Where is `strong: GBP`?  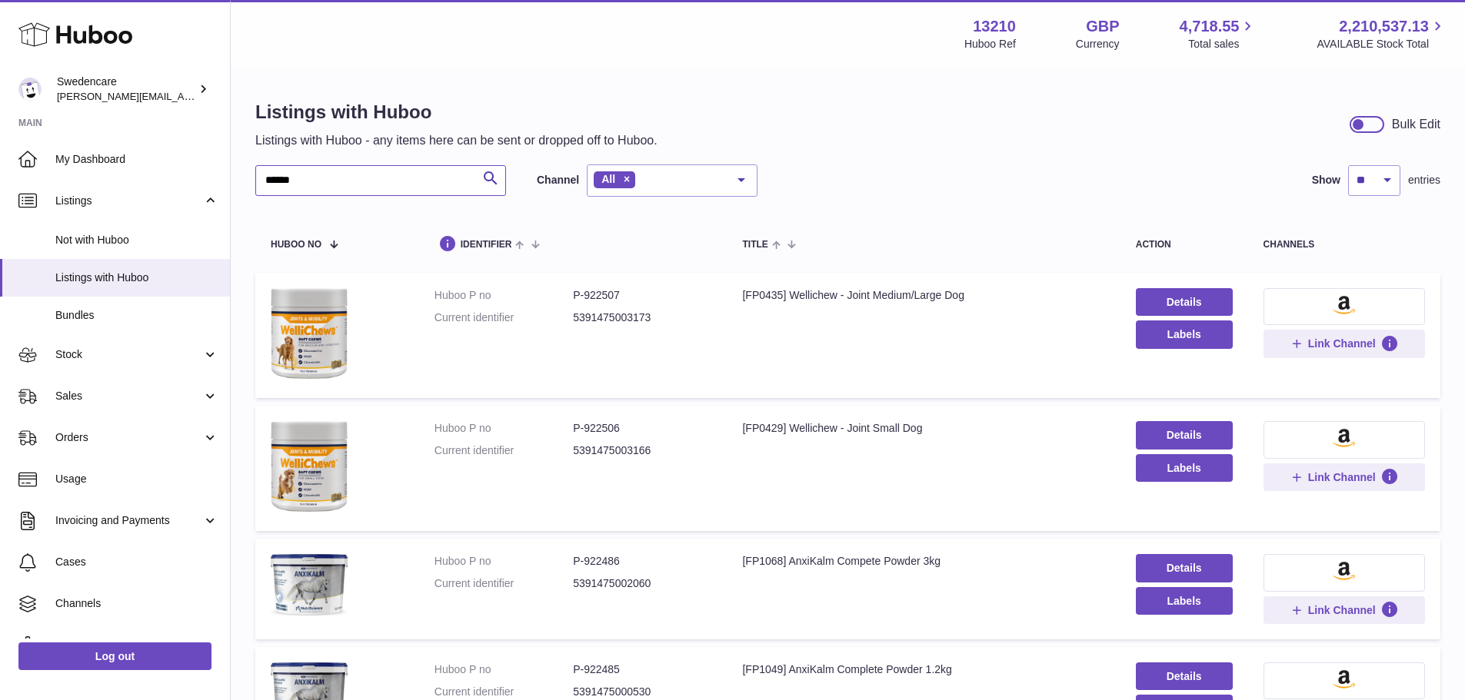 strong: GBP is located at coordinates (1102, 26).